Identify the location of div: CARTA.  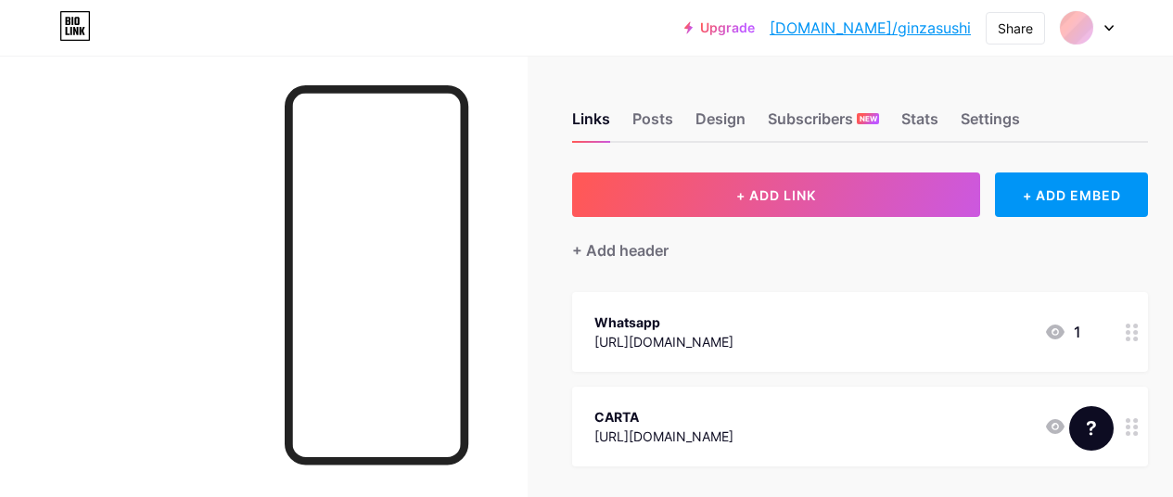
(664, 416).